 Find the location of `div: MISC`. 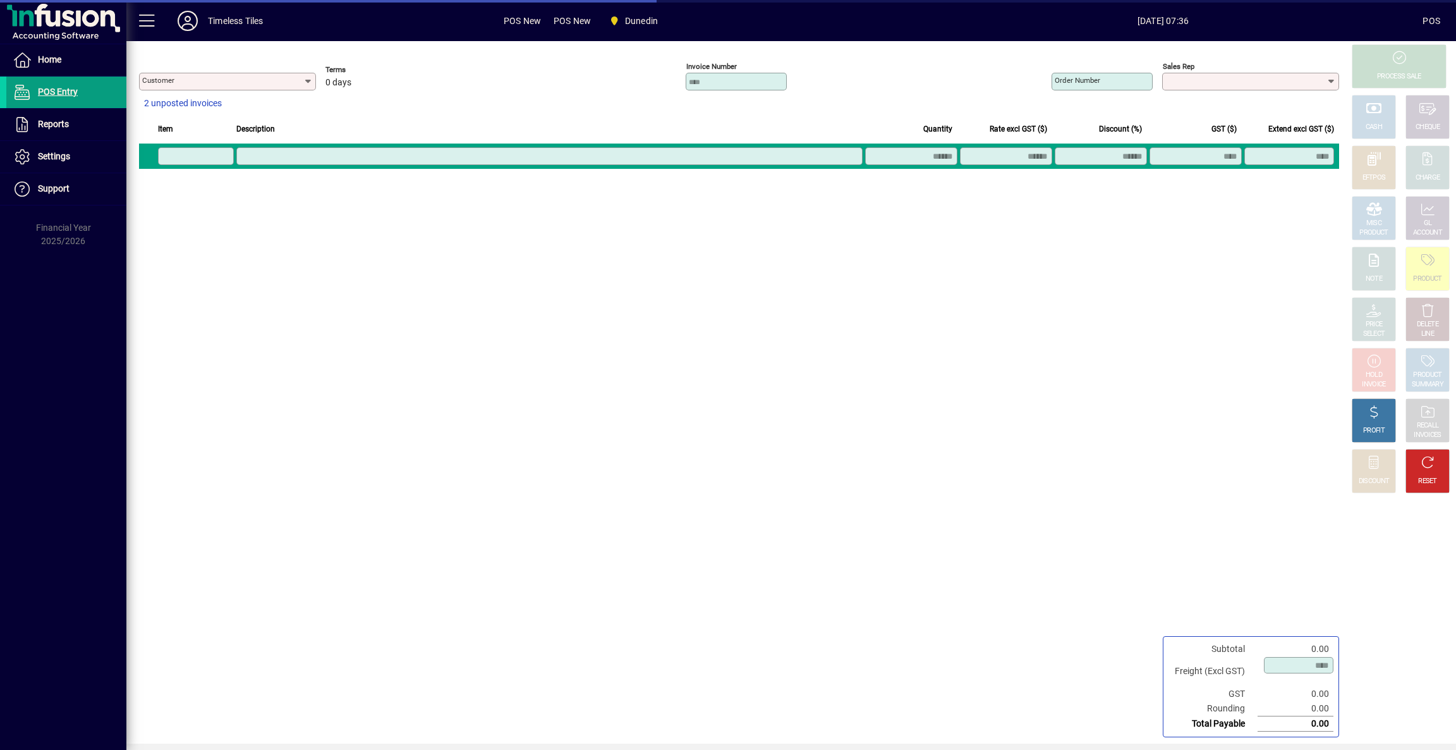

div: MISC is located at coordinates (1374, 223).